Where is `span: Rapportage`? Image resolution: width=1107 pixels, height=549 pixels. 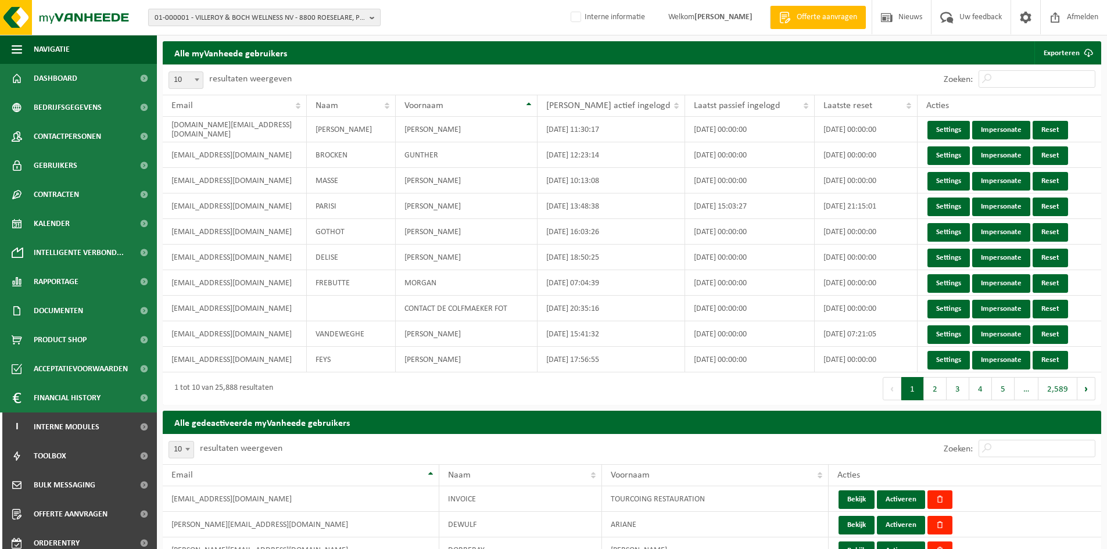 span: Rapportage is located at coordinates (56, 282).